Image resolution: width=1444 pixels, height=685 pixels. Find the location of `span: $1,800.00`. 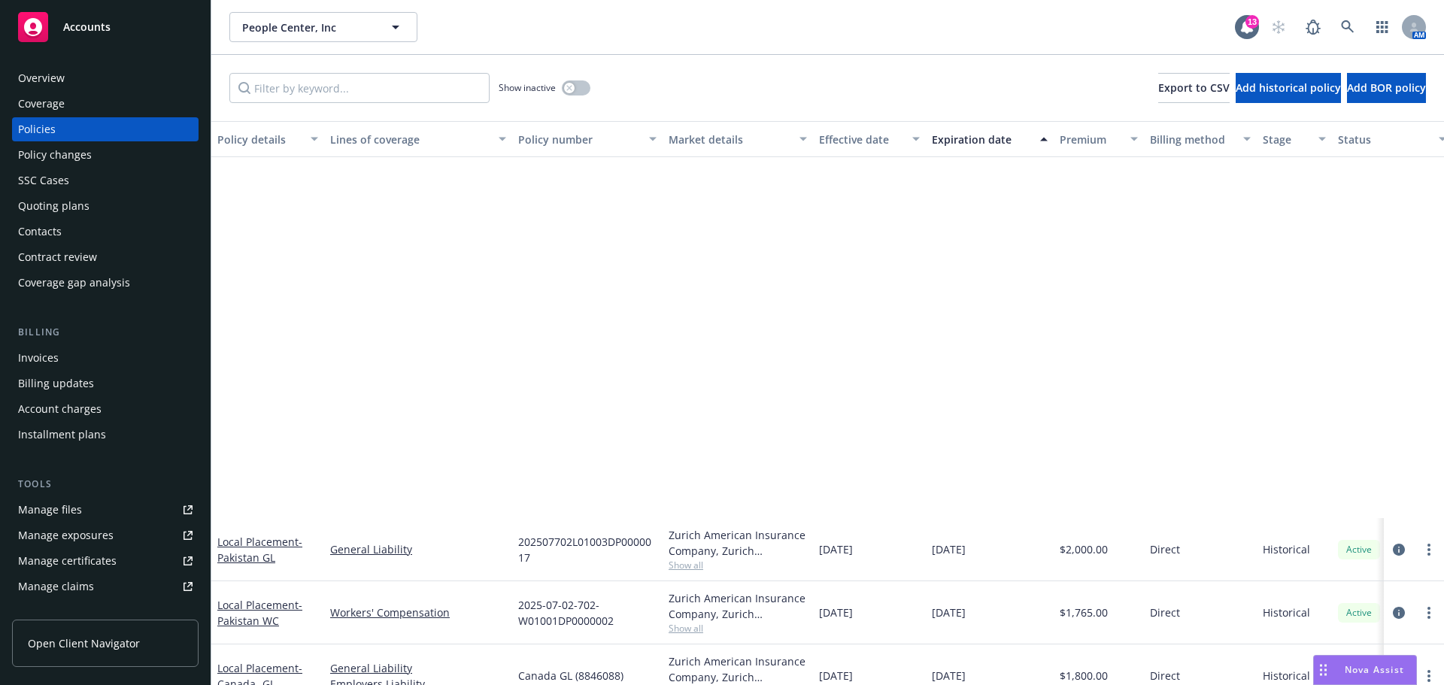

span: $1,800.00 is located at coordinates (1084, 675).